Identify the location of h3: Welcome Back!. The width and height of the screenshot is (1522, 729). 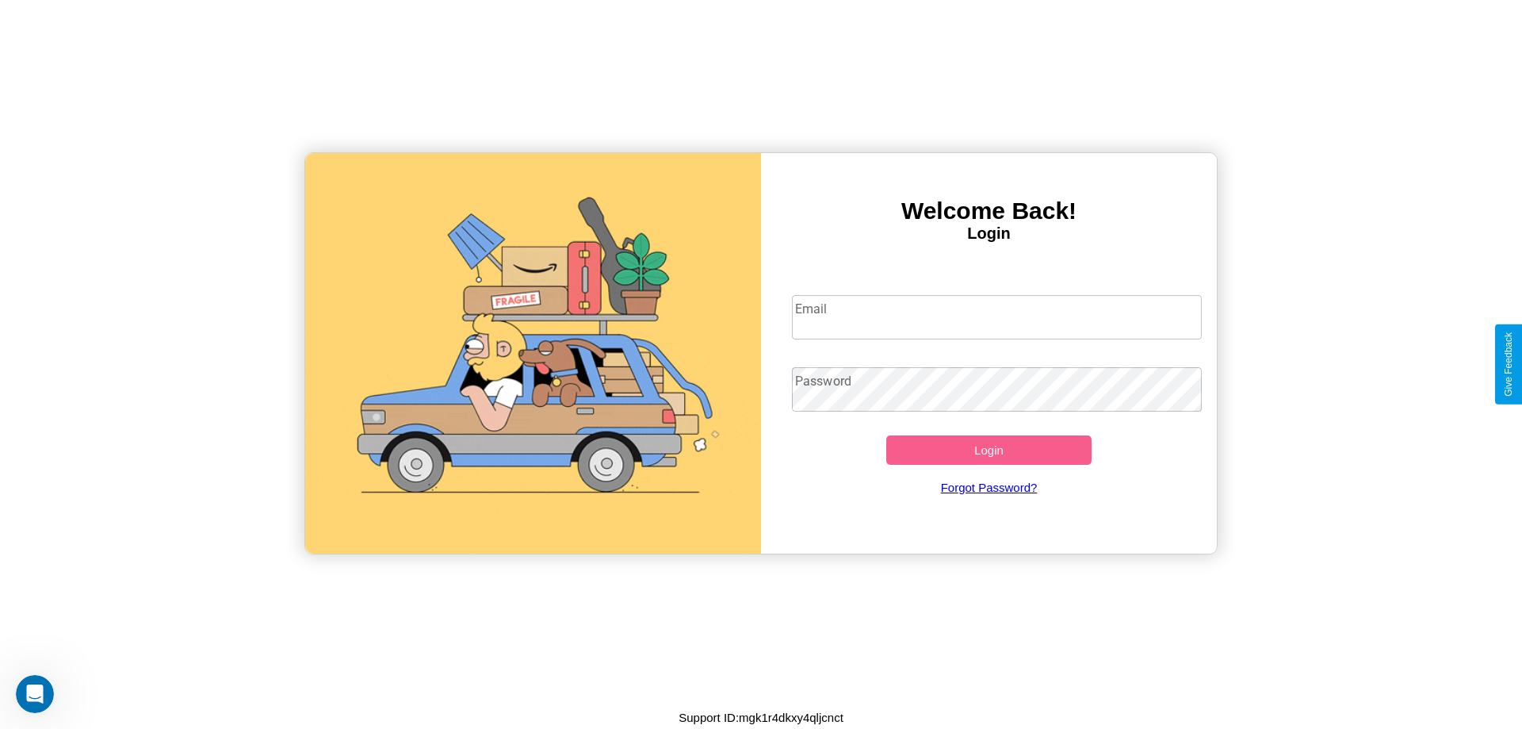
(989, 211).